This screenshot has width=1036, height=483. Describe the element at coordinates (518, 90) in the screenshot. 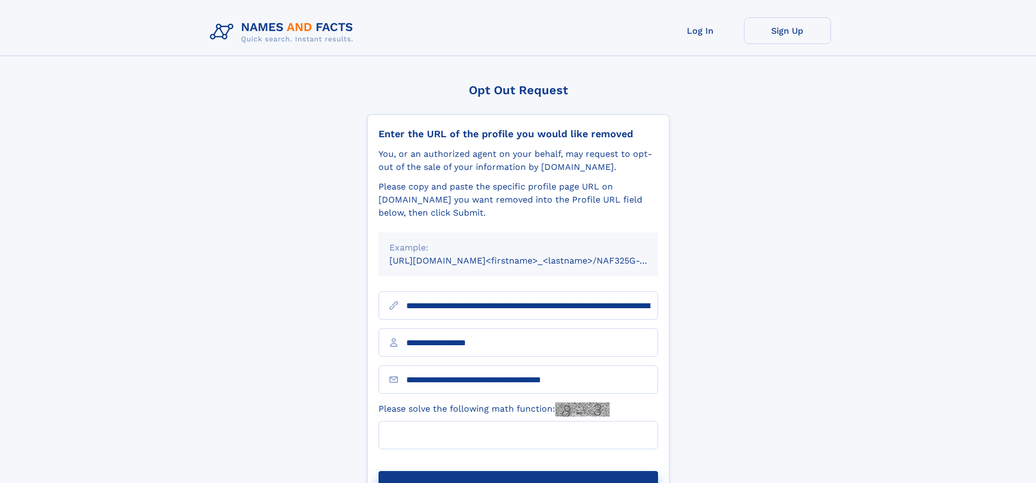

I see `div: Opt Out Request` at that location.